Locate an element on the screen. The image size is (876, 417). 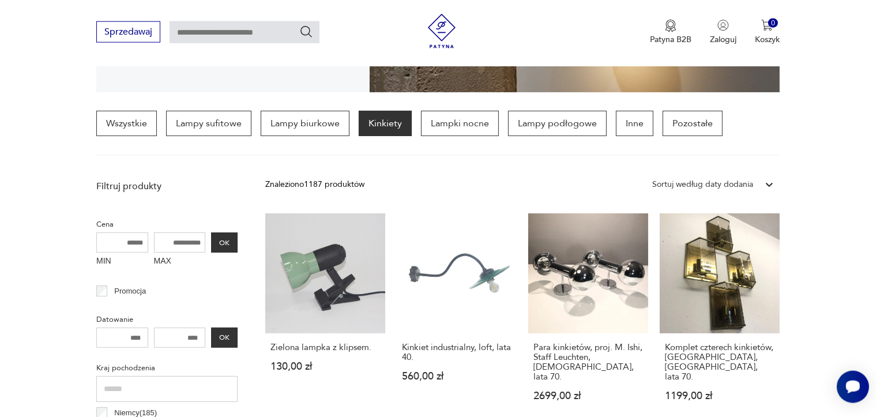
button: Szukaj is located at coordinates (306, 32).